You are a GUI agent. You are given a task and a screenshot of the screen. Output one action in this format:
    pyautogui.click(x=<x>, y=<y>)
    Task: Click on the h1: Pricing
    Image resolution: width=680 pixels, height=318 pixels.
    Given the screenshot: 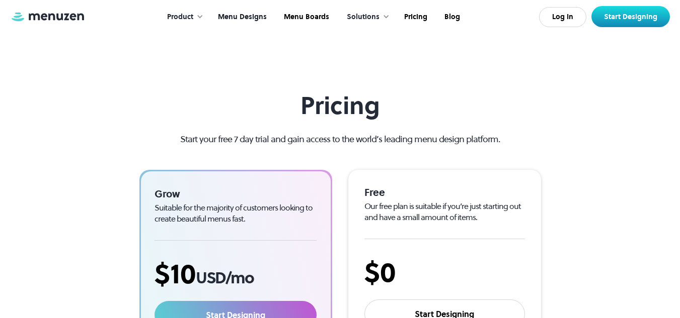 What is the action you would take?
    pyautogui.click(x=340, y=106)
    